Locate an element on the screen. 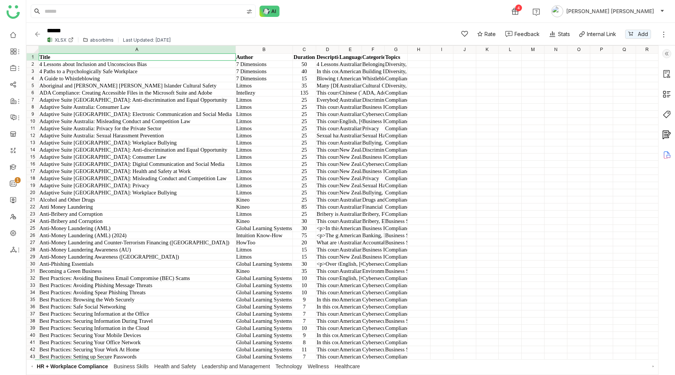 This screenshot has height=375, width=675. nz-badge-sup: 1 is located at coordinates (18, 180).